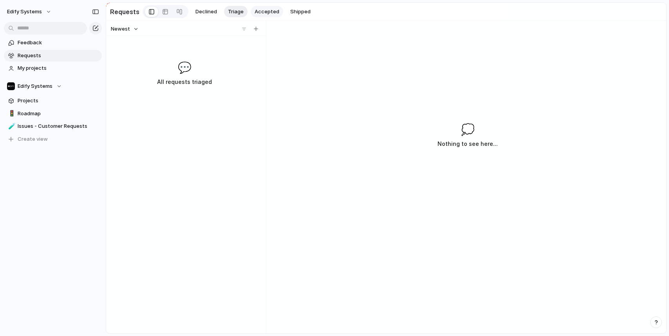  I want to click on a: Requests, so click(53, 56).